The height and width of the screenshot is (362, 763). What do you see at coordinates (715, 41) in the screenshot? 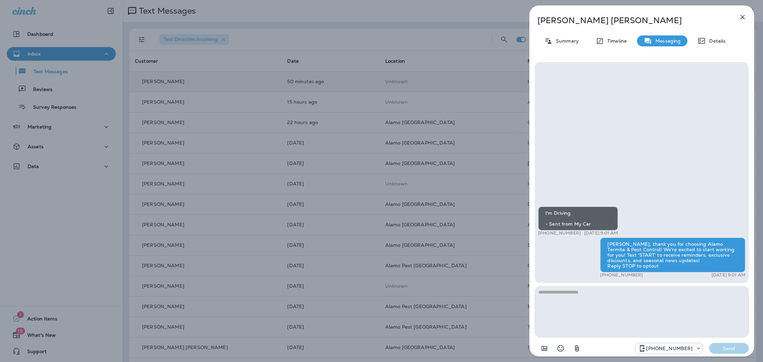
I see `p: Details` at bounding box center [715, 41].